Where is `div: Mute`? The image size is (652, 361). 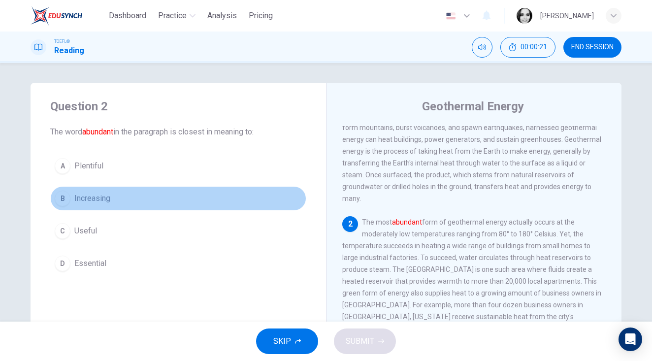
div: Mute is located at coordinates (482, 47).